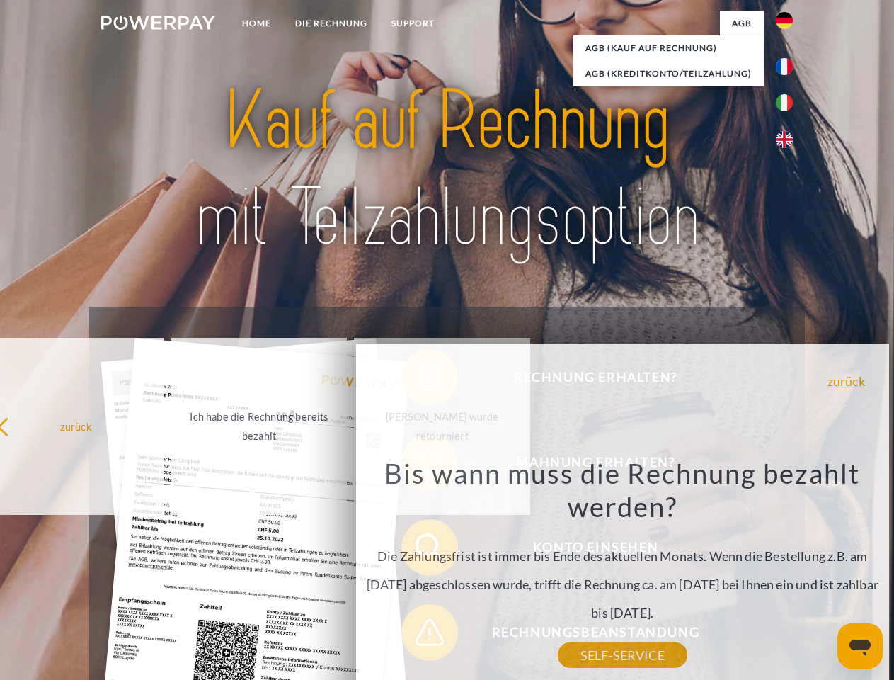 The width and height of the screenshot is (894, 680). I want to click on img: logo-powerpay-white.svg, so click(158, 23).